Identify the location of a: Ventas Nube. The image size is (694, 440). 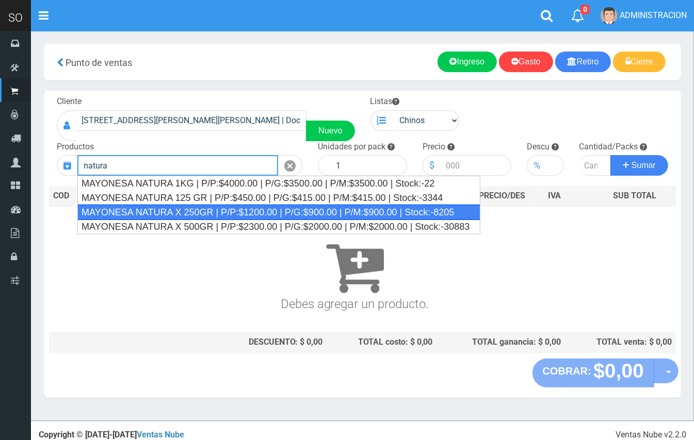
(160, 435).